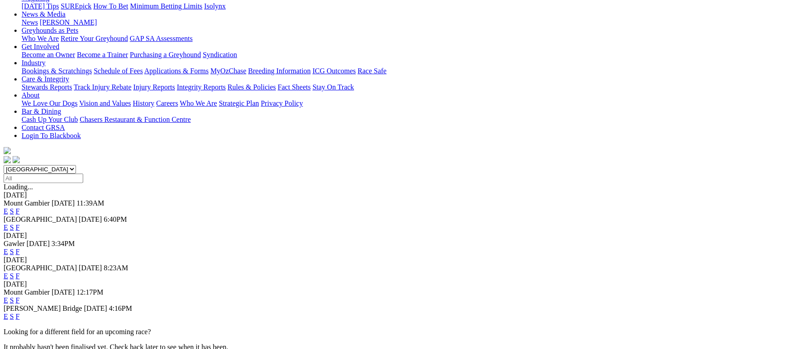 The width and height of the screenshot is (790, 349). Describe the element at coordinates (404, 71) in the screenshot. I see `div: Industry` at that location.